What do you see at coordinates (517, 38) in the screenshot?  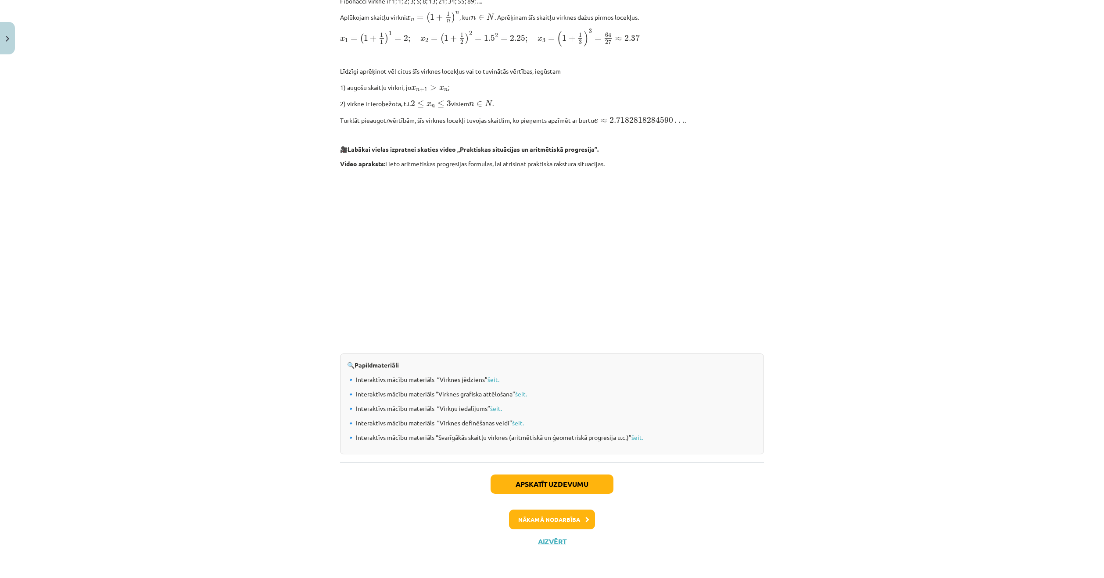 I see `span: 2.25` at bounding box center [517, 38].